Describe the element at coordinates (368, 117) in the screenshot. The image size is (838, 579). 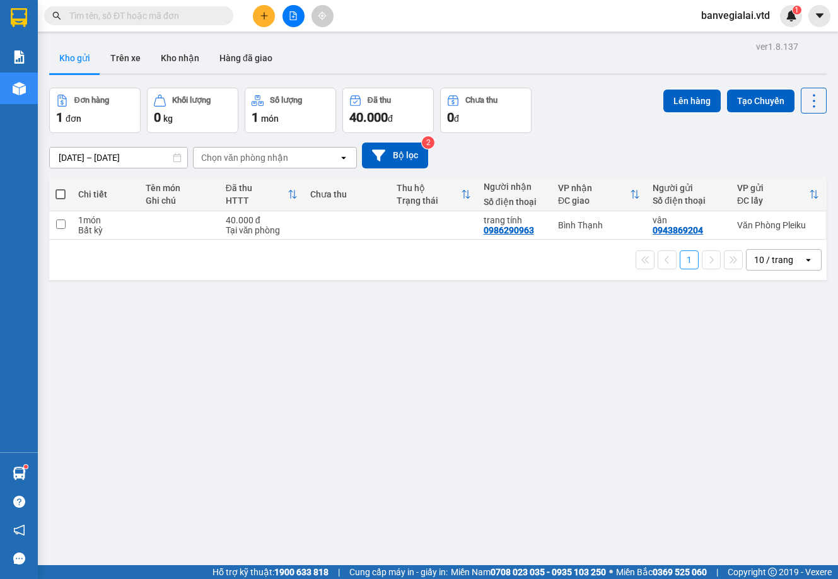
I see `span: 40.000` at that location.